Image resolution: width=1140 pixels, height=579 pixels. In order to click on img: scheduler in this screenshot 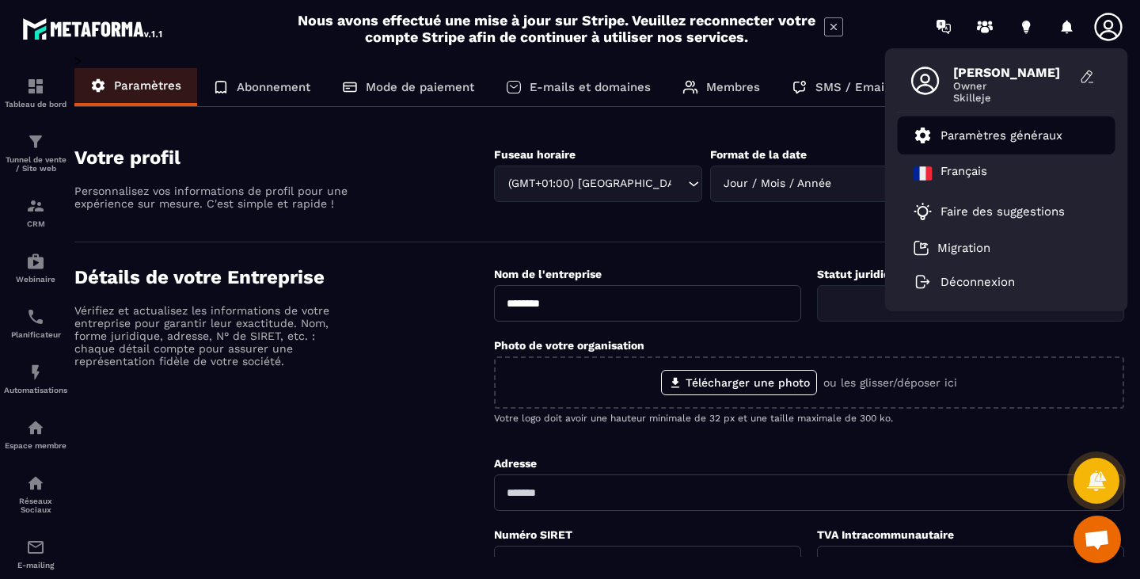, I will do `click(36, 317)`.